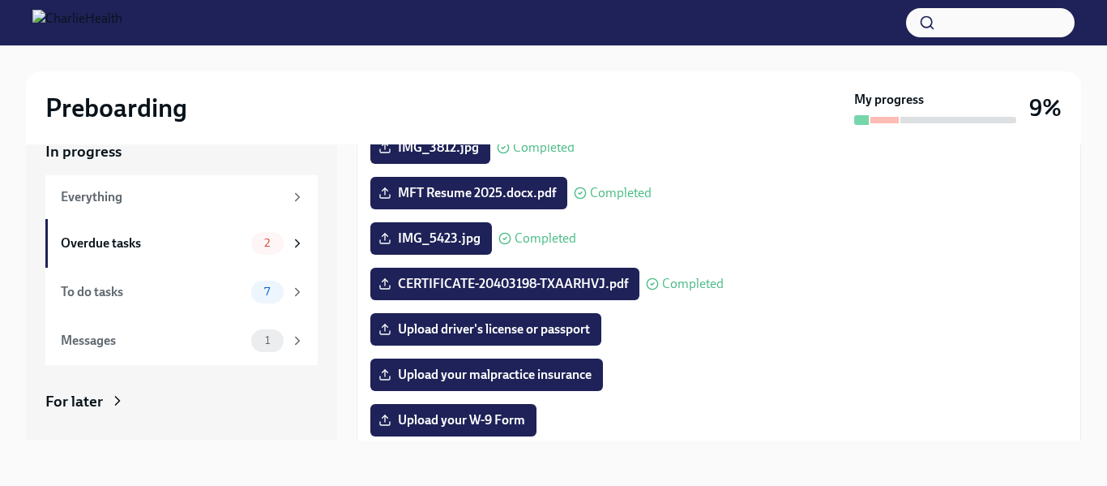  Describe the element at coordinates (182, 292) in the screenshot. I see `a: To do tasks7` at that location.